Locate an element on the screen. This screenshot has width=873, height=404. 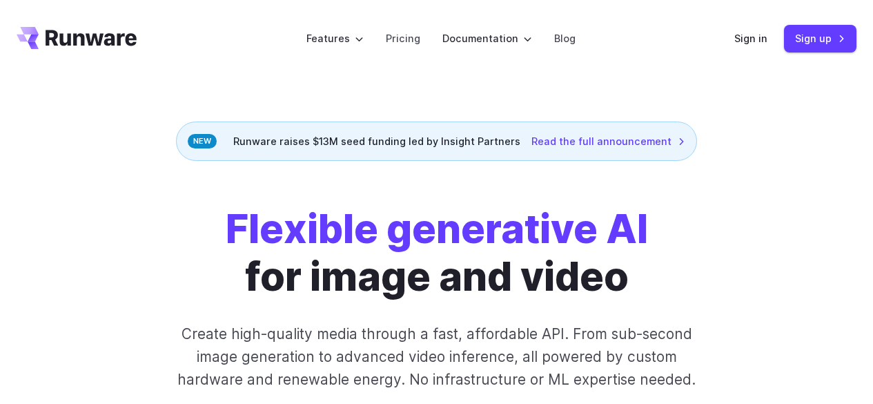
strong: Flexible generative AI is located at coordinates (437, 228).